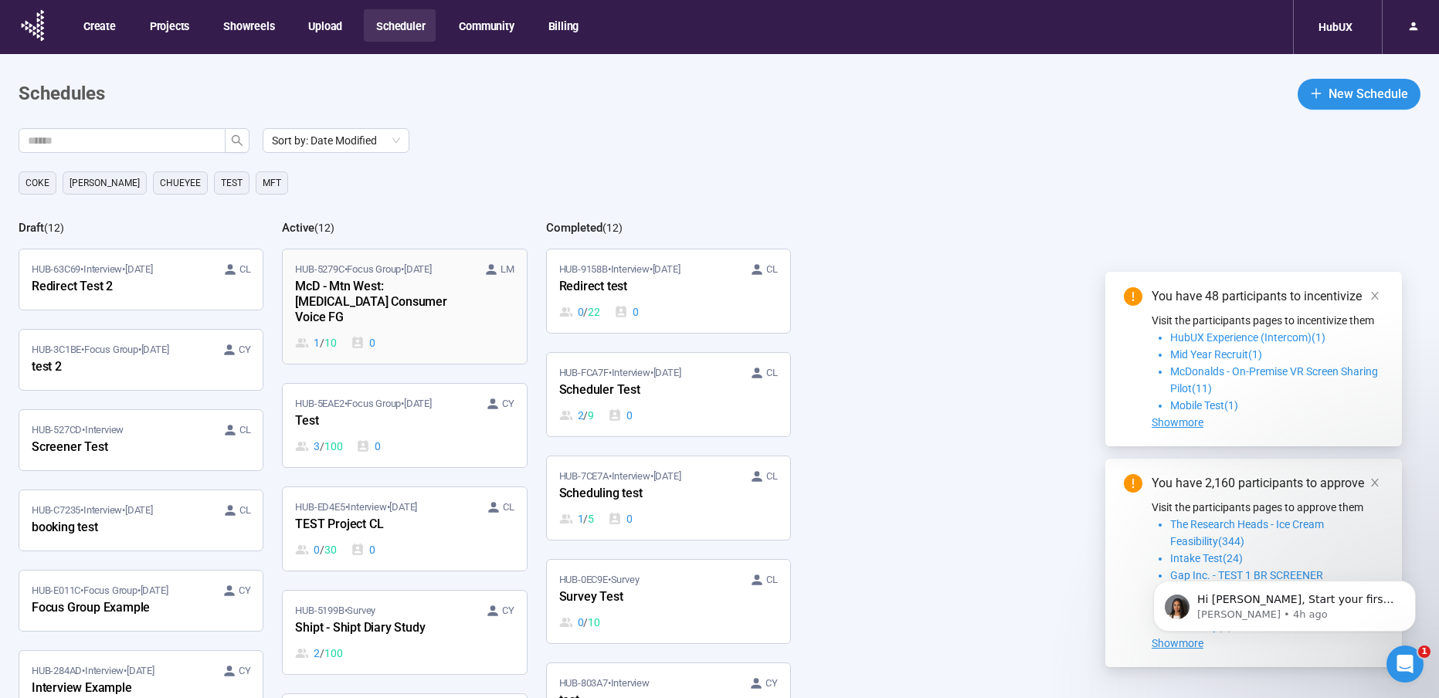 Image resolution: width=1439 pixels, height=698 pixels. What do you see at coordinates (154, 58) in the screenshot?
I see `div: message notification from Nikki, 4h ago. Hi Linda, Start your first project today. You can launch...` at bounding box center [154, 58].